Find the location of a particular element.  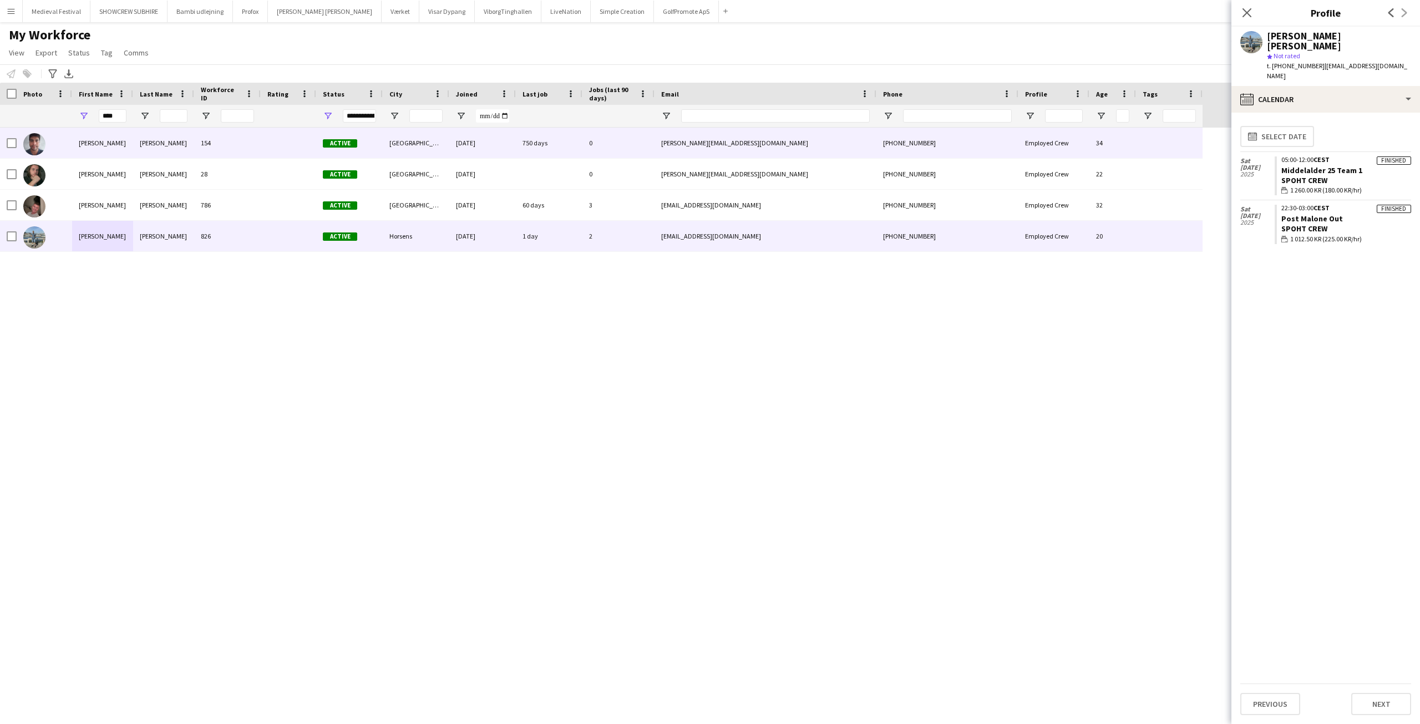

input: First Name Filter Input is located at coordinates (113, 116).